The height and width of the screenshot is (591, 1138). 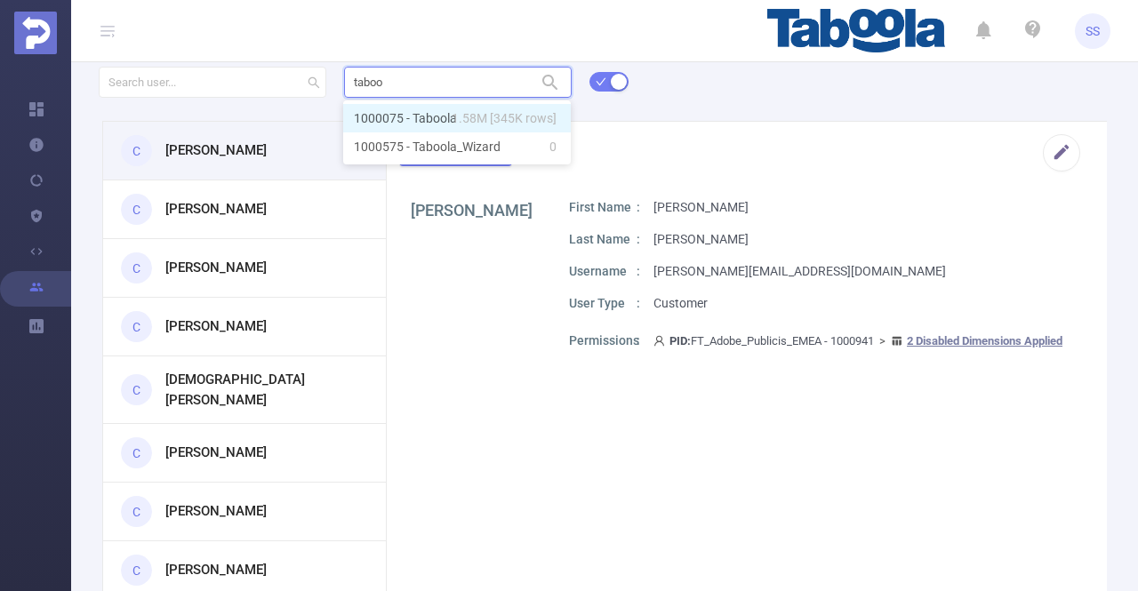 I want to click on p: Permissions, so click(x=605, y=341).